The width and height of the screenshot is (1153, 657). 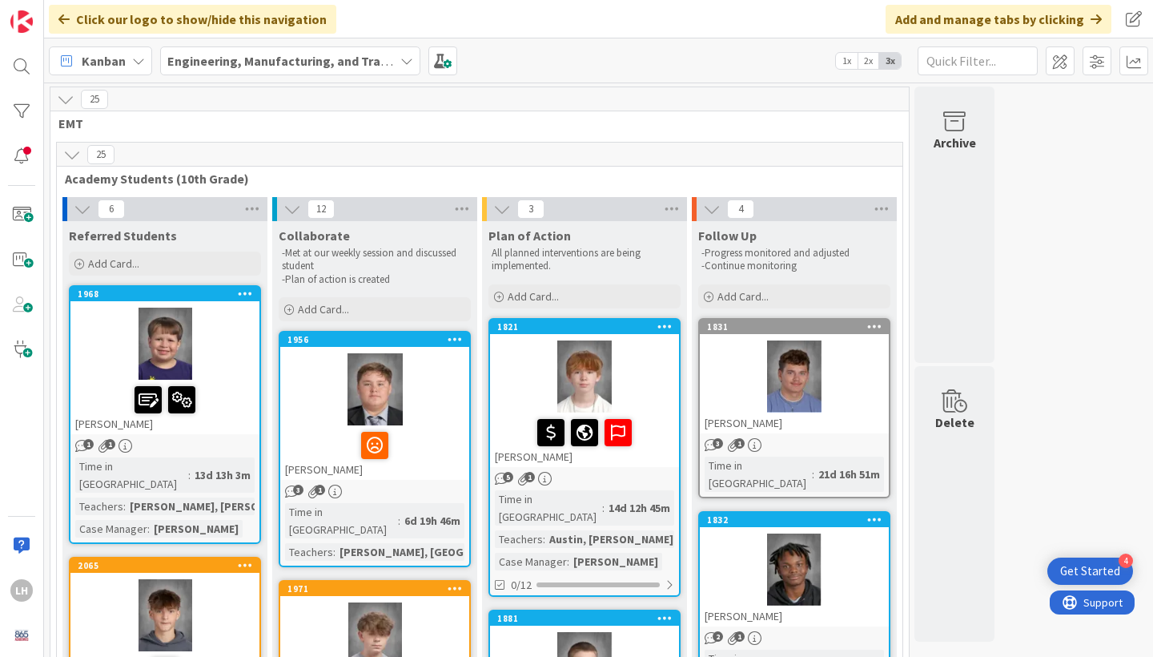 What do you see at coordinates (890, 61) in the screenshot?
I see `span: 3x` at bounding box center [890, 61].